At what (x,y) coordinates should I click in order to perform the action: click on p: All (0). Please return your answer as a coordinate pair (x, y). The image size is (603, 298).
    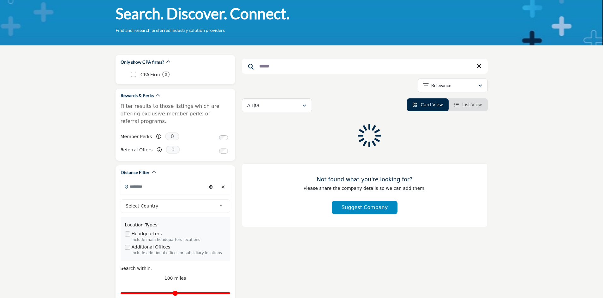
    Looking at the image, I should click on (253, 105).